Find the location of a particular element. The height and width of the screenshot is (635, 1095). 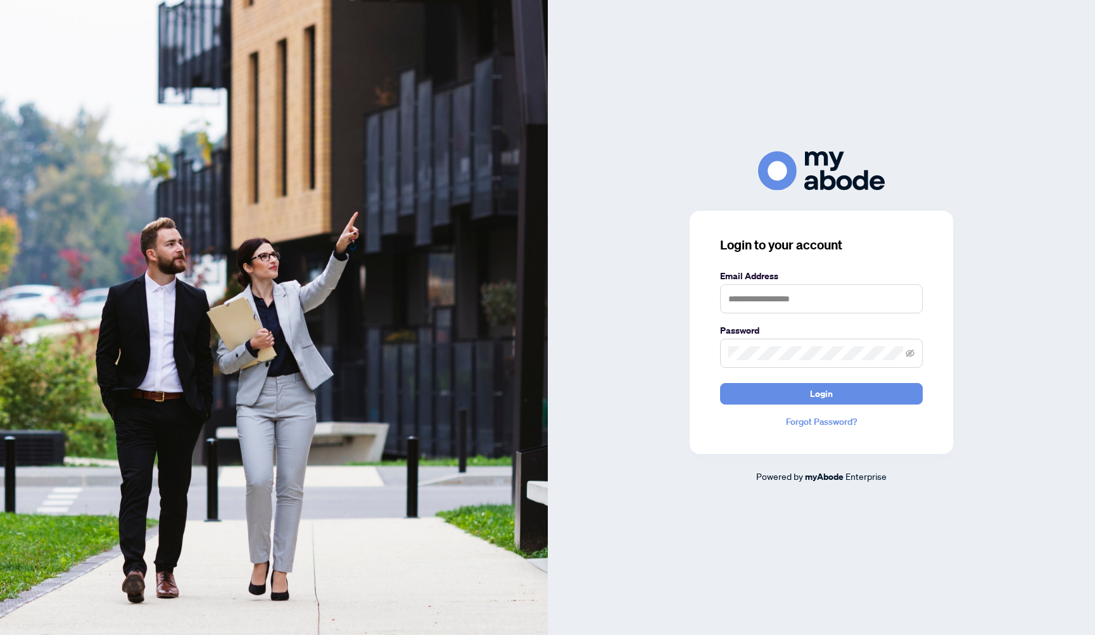

span: eye-invisible is located at coordinates (910, 353).